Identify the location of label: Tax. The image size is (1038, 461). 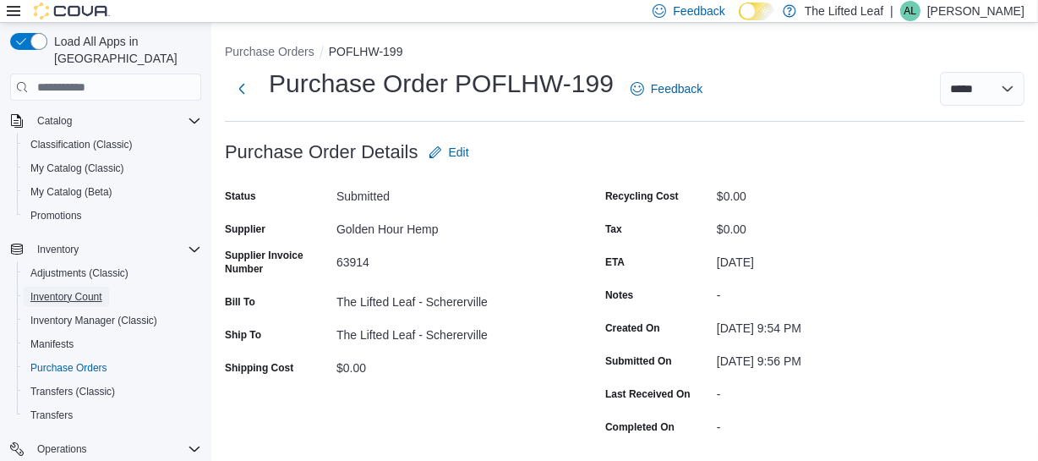
(614, 229).